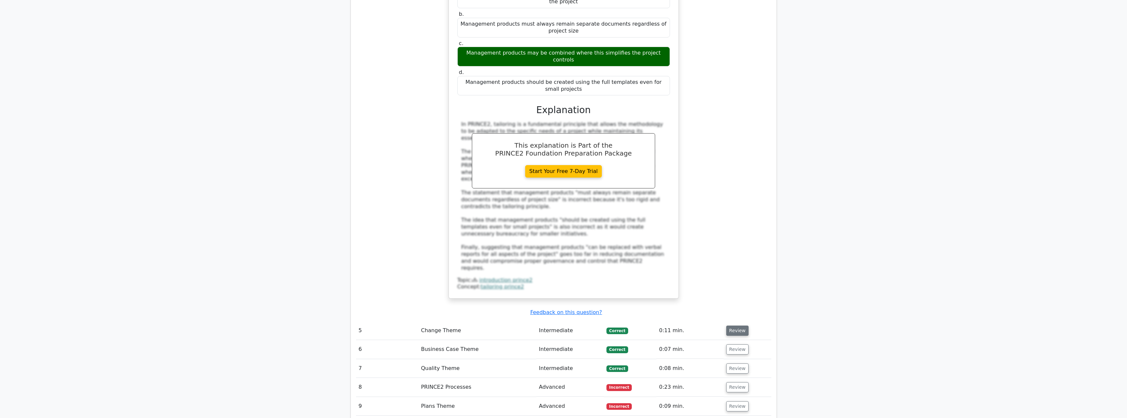  Describe the element at coordinates (387, 407) in the screenshot. I see `td: 9` at that location.